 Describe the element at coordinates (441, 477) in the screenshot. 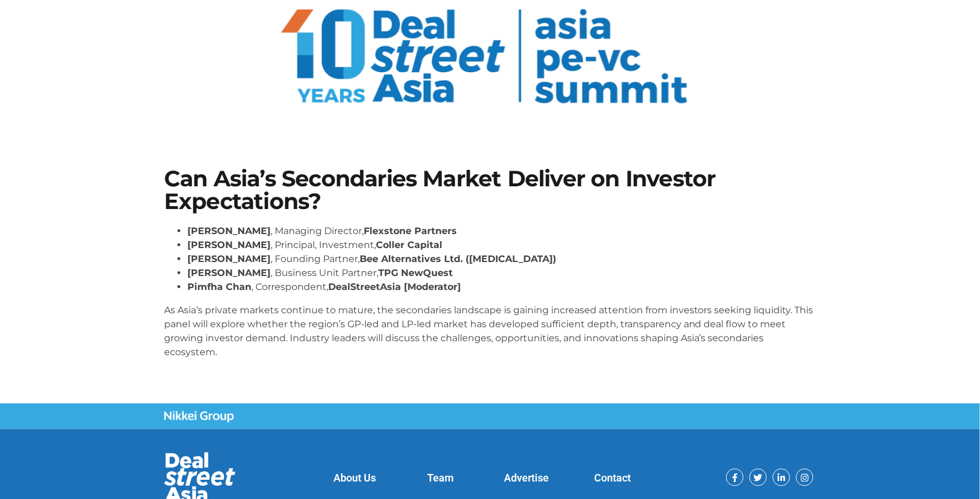

I see `a: Team` at that location.